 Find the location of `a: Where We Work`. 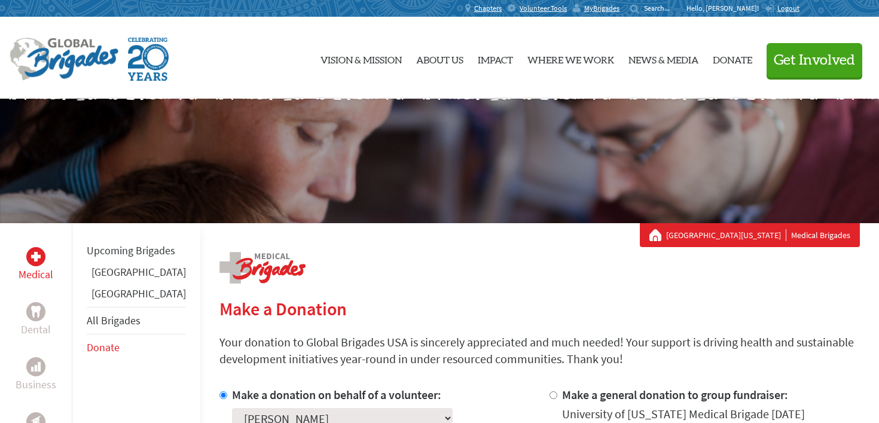

a: Where We Work is located at coordinates (571, 58).